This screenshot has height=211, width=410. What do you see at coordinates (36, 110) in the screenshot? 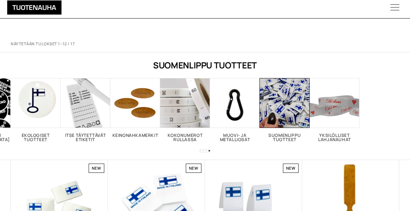
I see `a: Visit product category Ekologiset tuotteet` at bounding box center [36, 110].